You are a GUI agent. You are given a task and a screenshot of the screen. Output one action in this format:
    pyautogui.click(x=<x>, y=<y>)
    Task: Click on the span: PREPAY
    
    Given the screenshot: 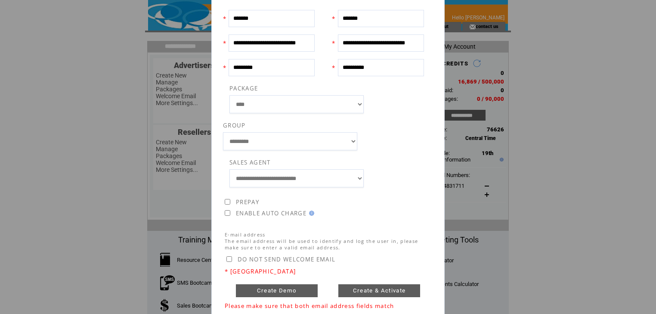 What is the action you would take?
    pyautogui.click(x=247, y=202)
    